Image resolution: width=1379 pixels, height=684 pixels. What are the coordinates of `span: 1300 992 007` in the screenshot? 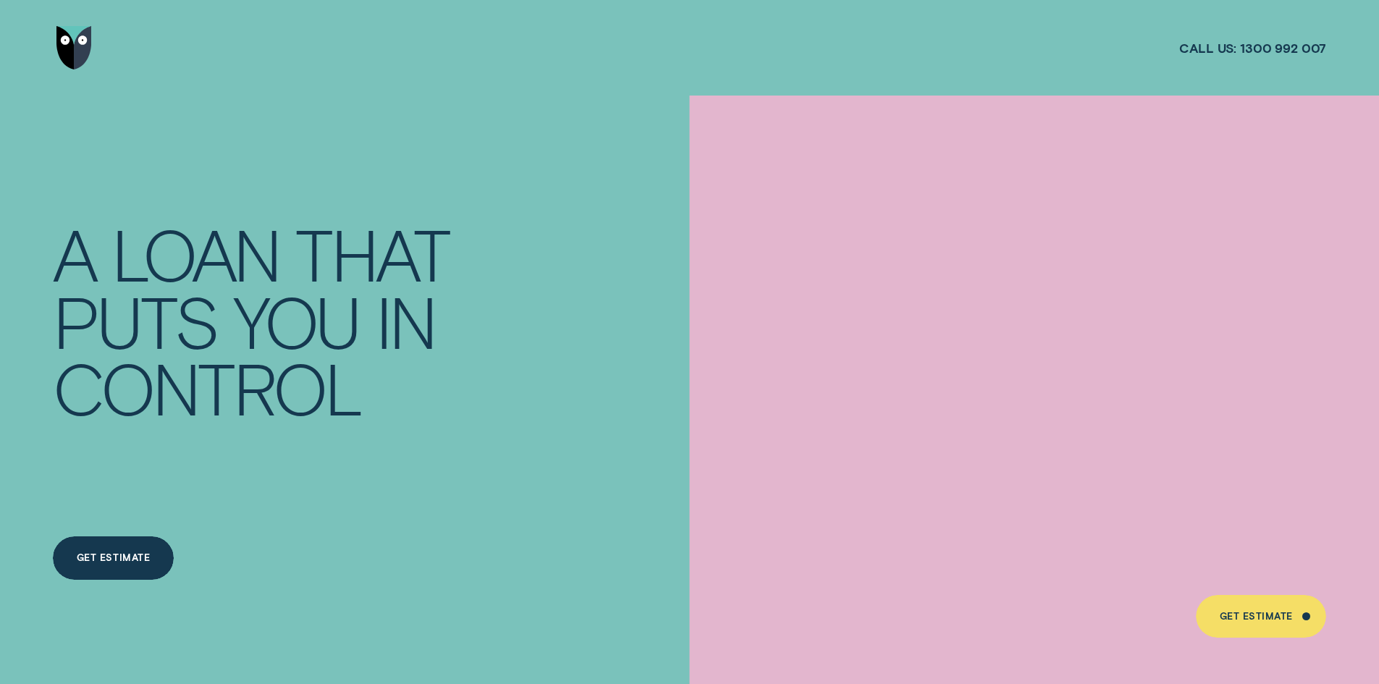 It's located at (1283, 48).